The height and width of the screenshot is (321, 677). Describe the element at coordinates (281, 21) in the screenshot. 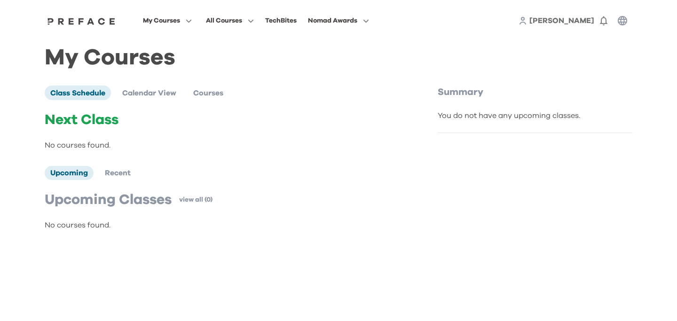

I see `div: TechBites` at that location.